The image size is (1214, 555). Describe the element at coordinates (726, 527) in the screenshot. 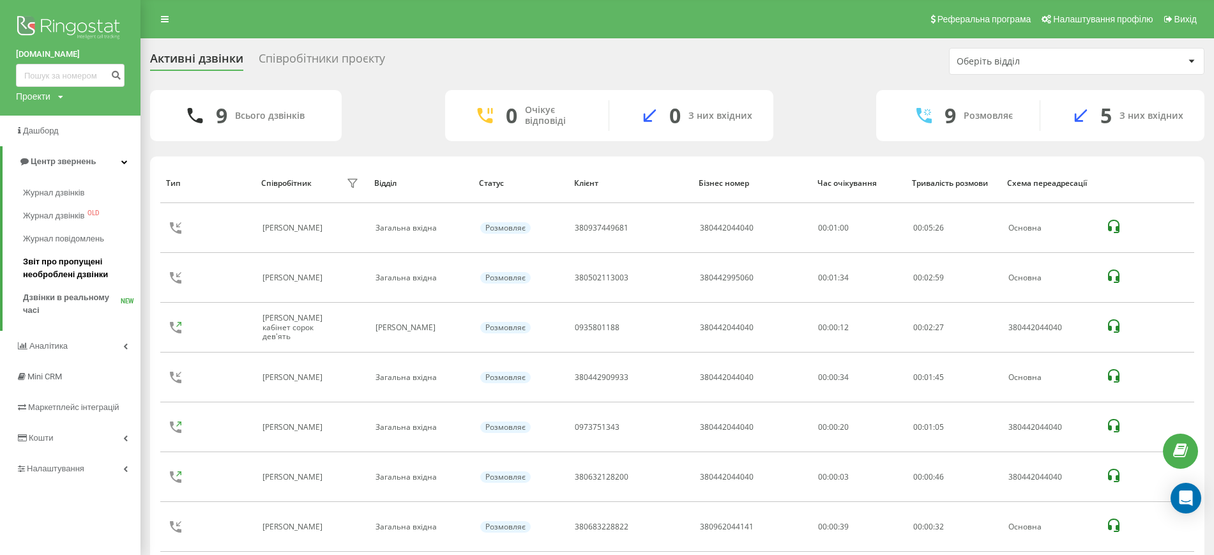

I see `div: 380962044141` at that location.